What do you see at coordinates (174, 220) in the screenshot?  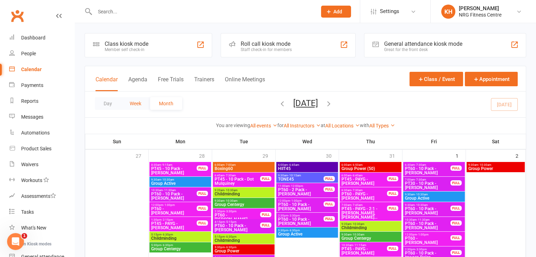 I see `span: 1:30pm` at bounding box center [174, 220].